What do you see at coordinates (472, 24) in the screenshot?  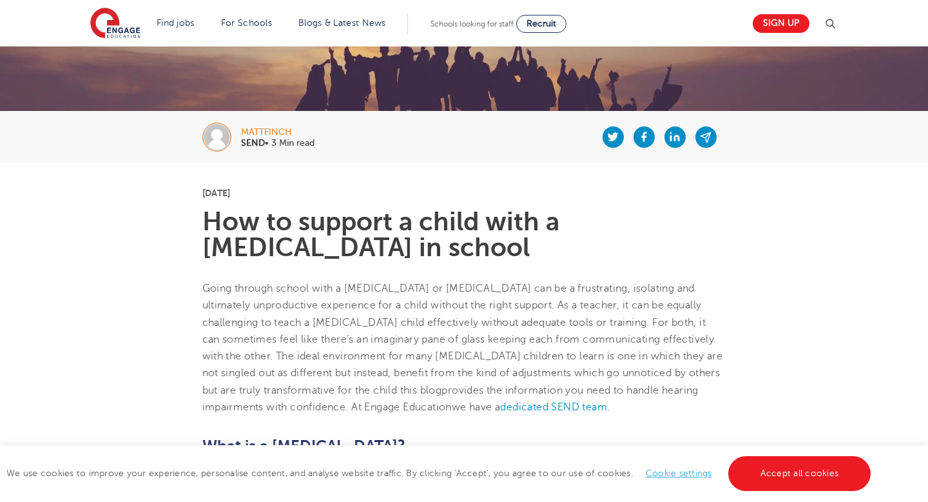 I see `span: Schools looking for staff` at bounding box center [472, 24].